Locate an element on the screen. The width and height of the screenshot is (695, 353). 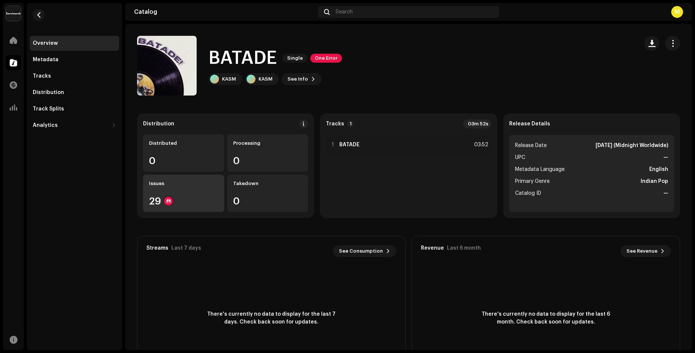
button: See Info is located at coordinates (301, 79).